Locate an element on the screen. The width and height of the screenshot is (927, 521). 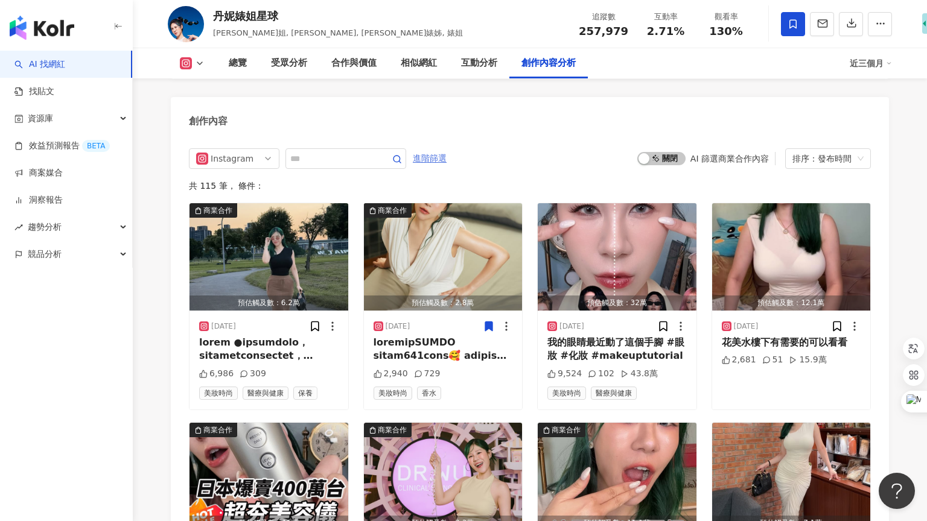
a: searchAI 找網紅 is located at coordinates (40, 65).